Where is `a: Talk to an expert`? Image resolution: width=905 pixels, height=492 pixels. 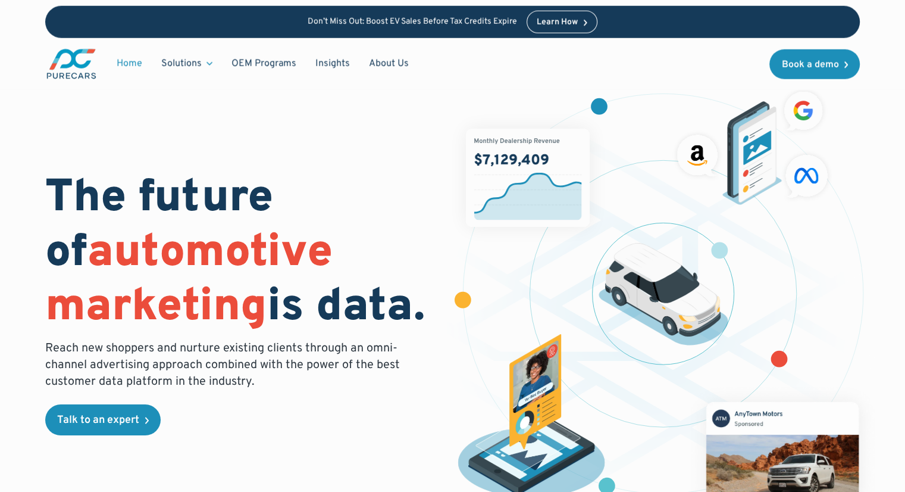
a: Talk to an expert is located at coordinates (103, 420).